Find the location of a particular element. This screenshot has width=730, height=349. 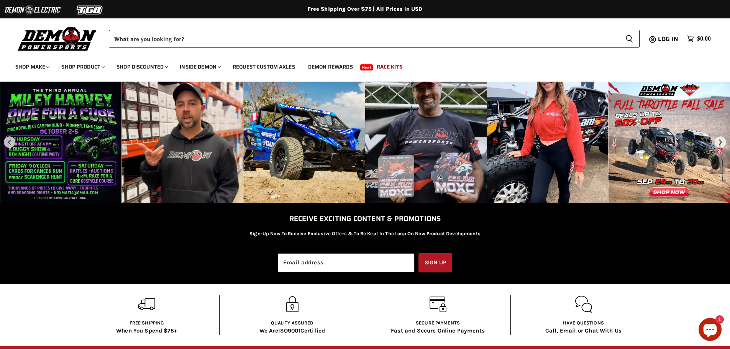

a: Shop Make is located at coordinates (32, 67).